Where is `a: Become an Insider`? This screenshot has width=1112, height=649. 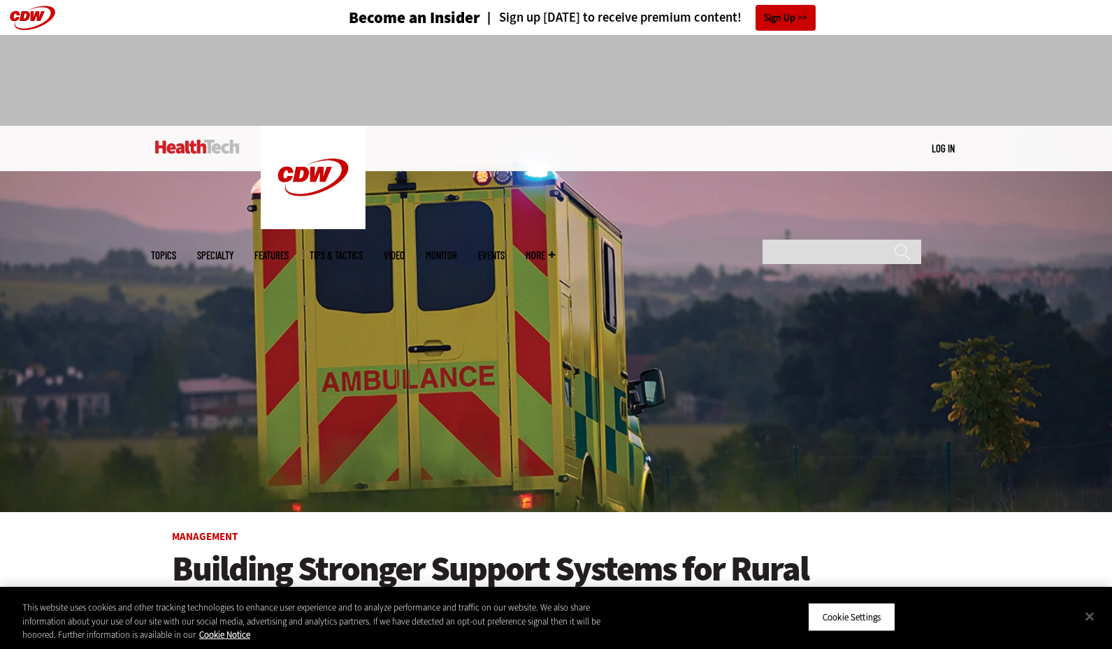
a: Become an Insider is located at coordinates (388, 17).